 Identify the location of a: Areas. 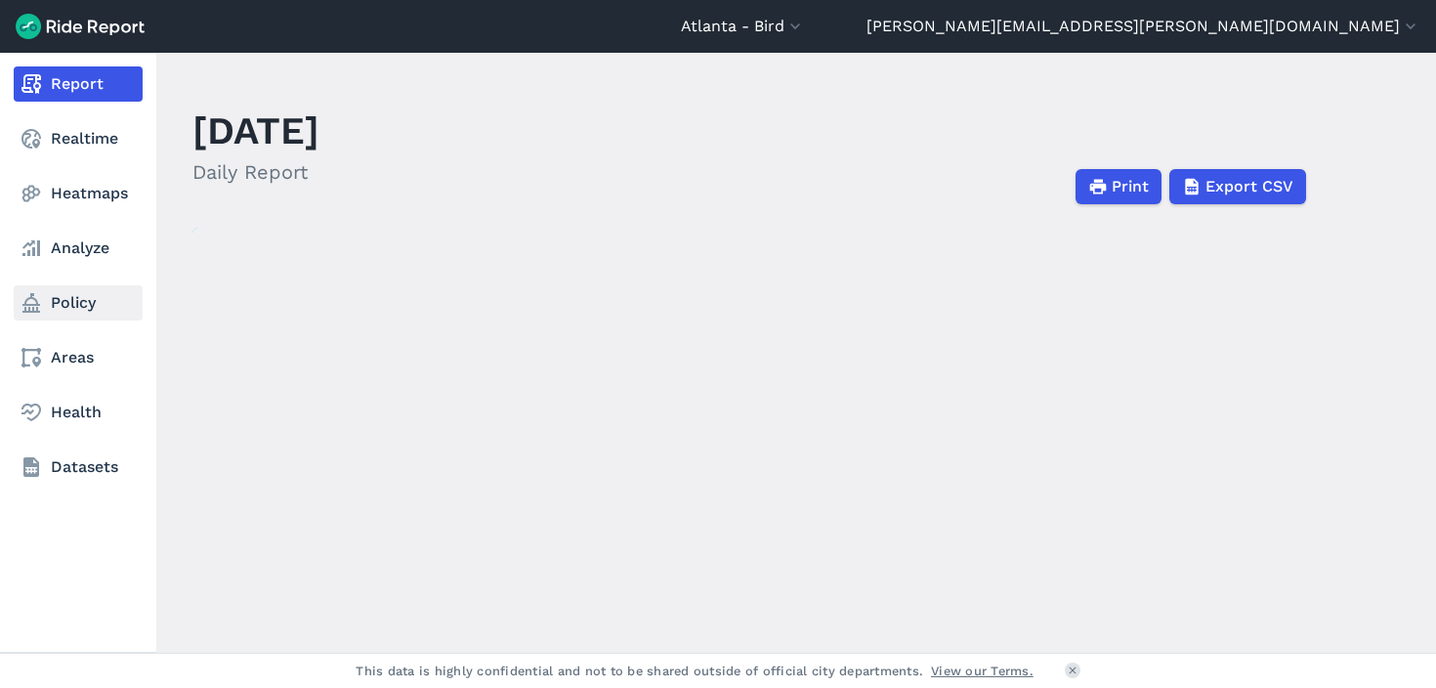
(78, 358).